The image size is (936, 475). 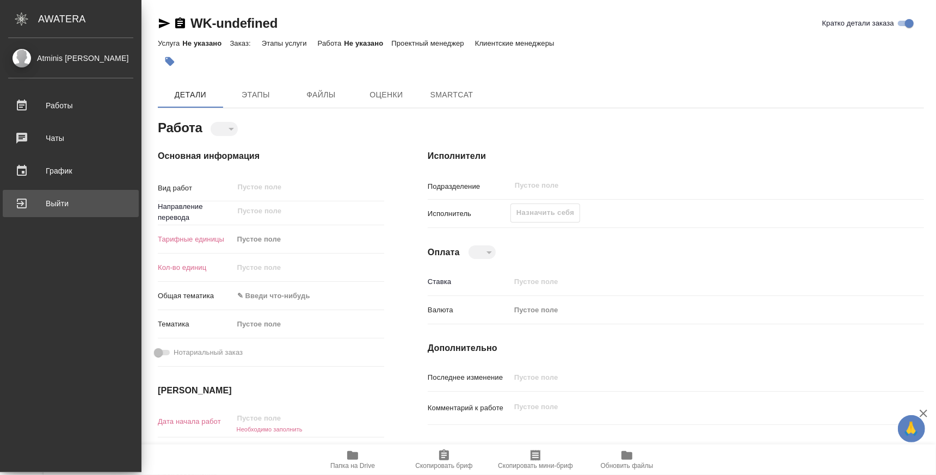 I want to click on button: Обновить файлы, so click(x=627, y=460).